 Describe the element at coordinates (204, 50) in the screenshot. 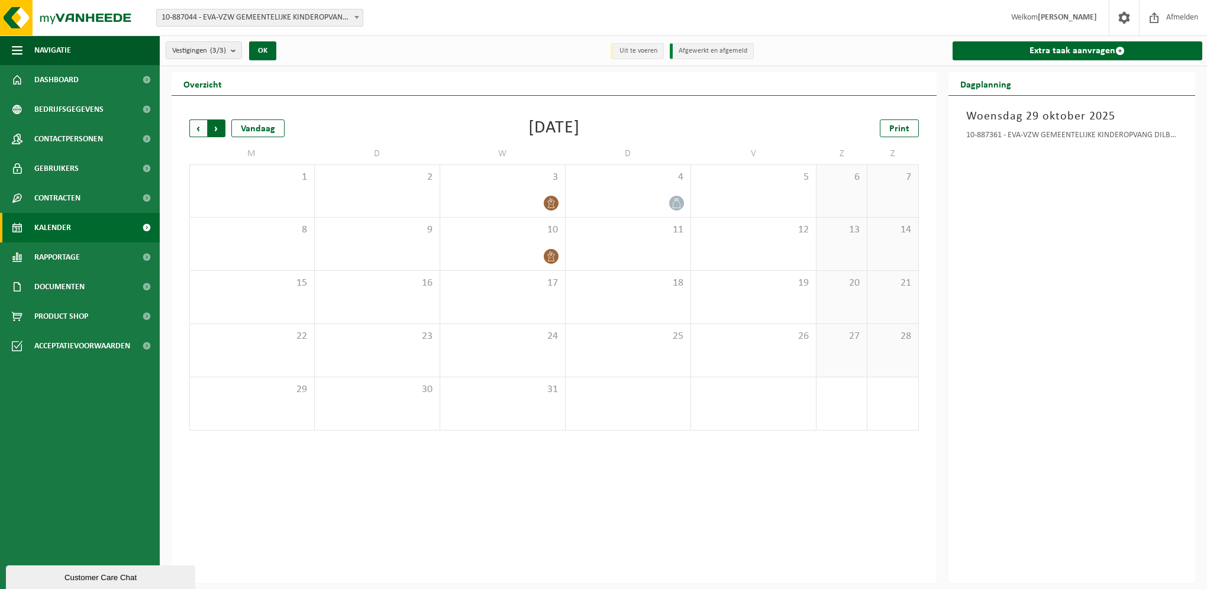

I see `button: Vestigingen(3/3)` at that location.